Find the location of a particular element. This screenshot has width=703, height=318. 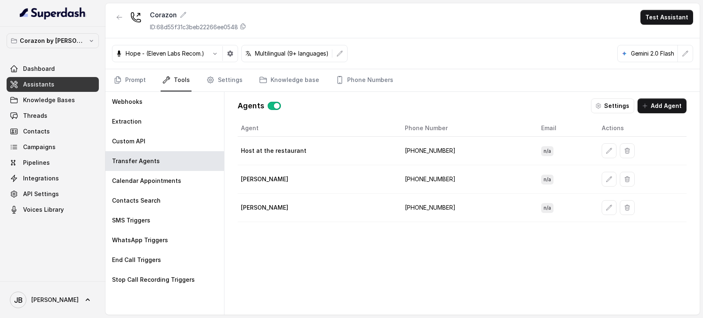

a: Tools is located at coordinates (176, 80).